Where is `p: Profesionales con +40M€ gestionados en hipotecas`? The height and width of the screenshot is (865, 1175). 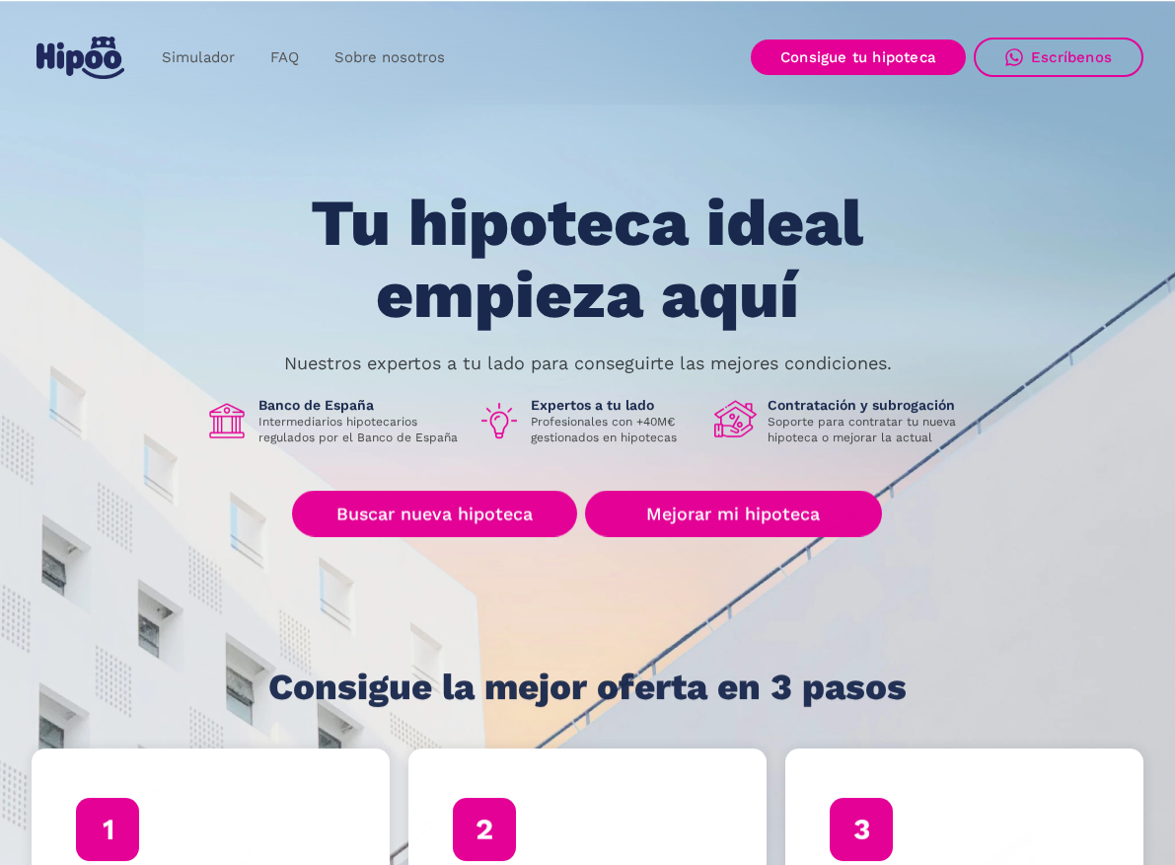 p: Profesionales con +40M€ gestionados en hipotecas is located at coordinates (615, 429).